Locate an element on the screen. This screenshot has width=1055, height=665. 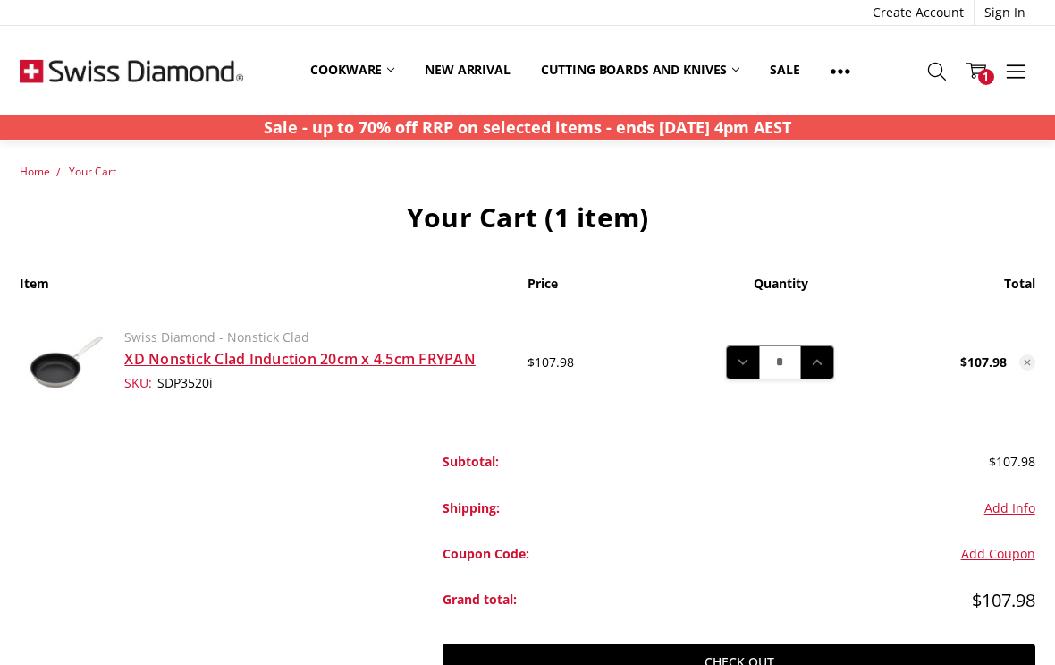
strong: $107.98 is located at coordinates (984, 361).